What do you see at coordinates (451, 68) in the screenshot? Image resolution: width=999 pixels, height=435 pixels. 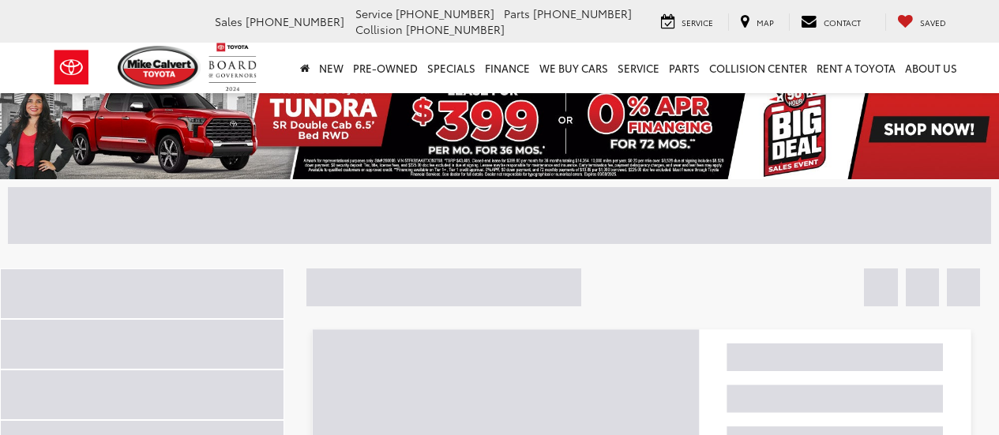 I see `a: Specials` at bounding box center [451, 68].